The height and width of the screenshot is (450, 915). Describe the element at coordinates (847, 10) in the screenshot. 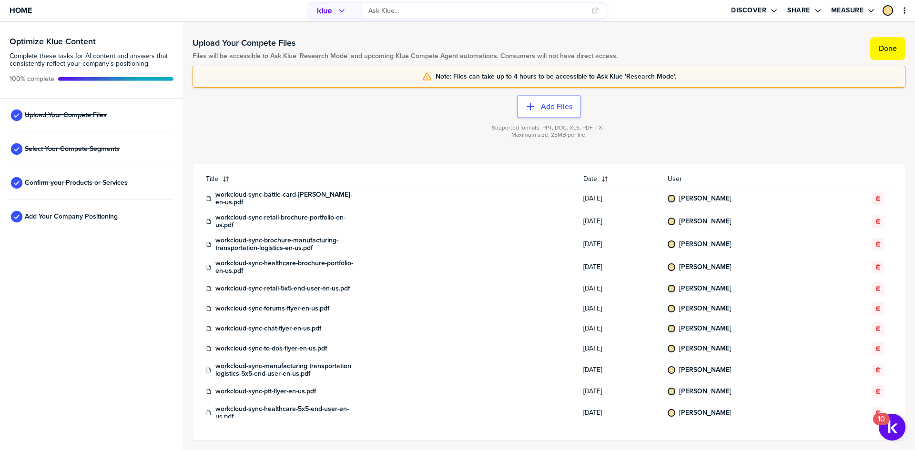

I see `label: Measure` at that location.